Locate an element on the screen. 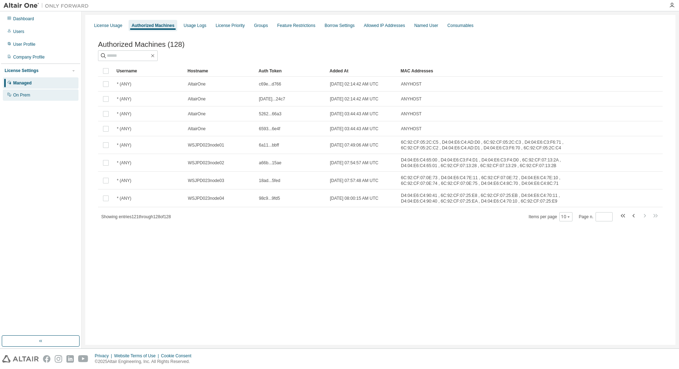 The height and width of the screenshot is (369, 679). div: Authorized Machines is located at coordinates (153, 26).